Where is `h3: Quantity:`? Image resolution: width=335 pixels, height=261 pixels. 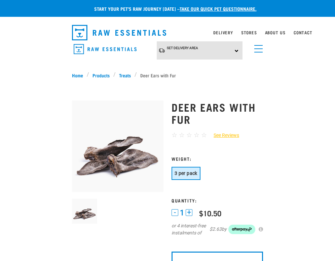 h3: Quantity: is located at coordinates (218, 200).